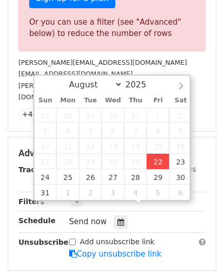  I want to click on span: August 4, 2025, so click(68, 130).